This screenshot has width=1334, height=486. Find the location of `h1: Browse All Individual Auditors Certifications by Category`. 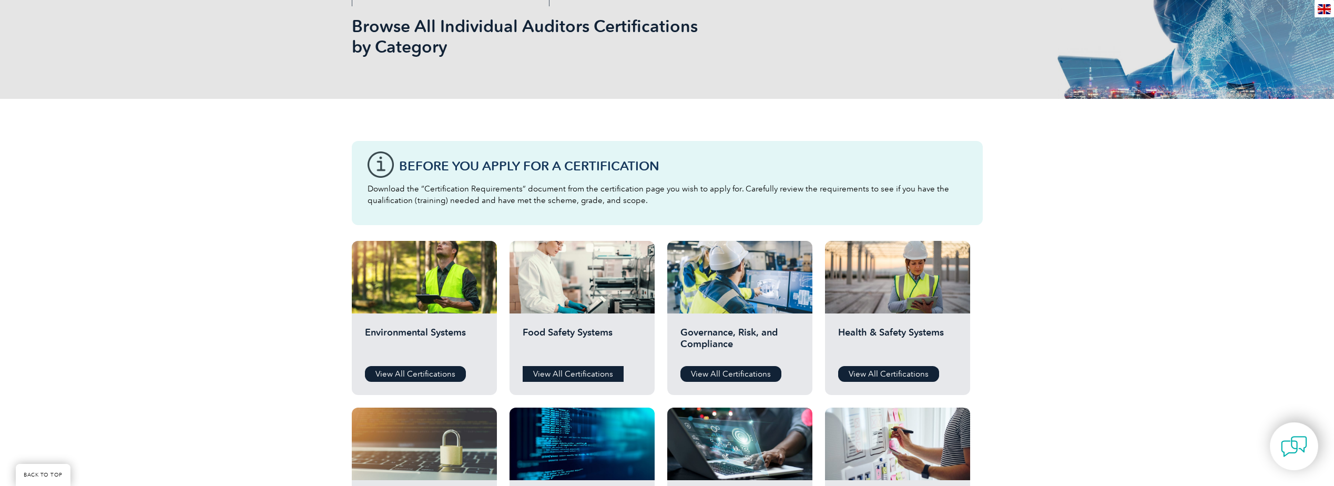

h1: Browse All Individual Auditors Certifications by Category is located at coordinates (554, 36).